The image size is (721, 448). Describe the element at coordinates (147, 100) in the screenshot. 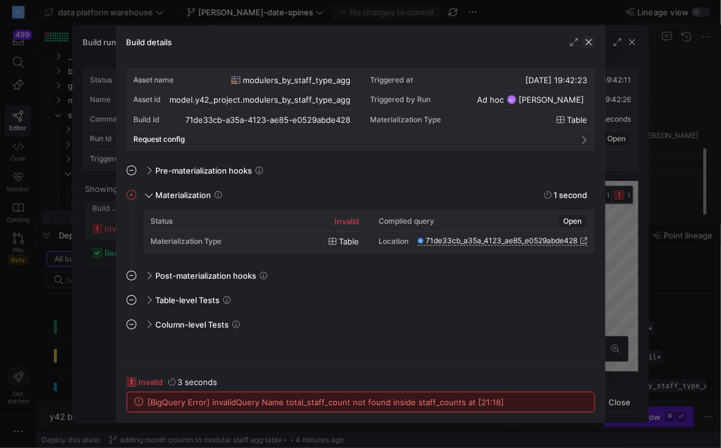

I see `div: Asset id` at that location.